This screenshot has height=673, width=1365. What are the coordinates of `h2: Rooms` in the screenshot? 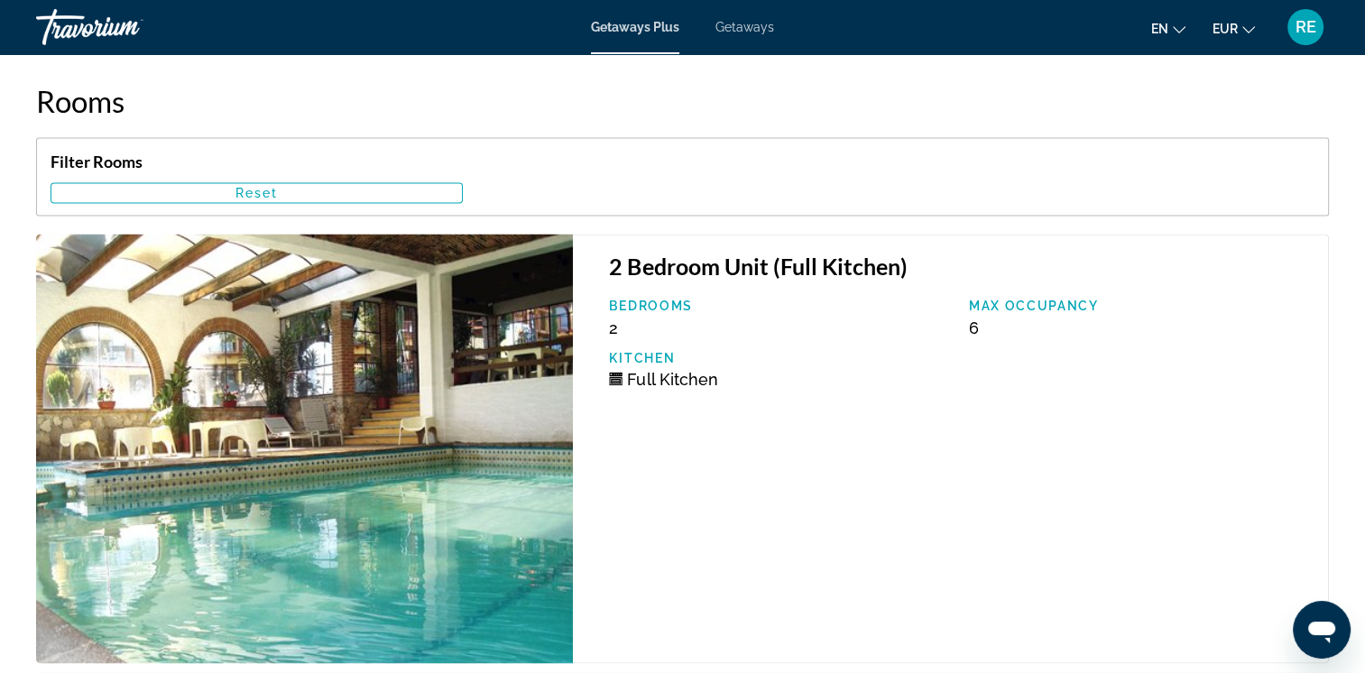 It's located at (682, 101).